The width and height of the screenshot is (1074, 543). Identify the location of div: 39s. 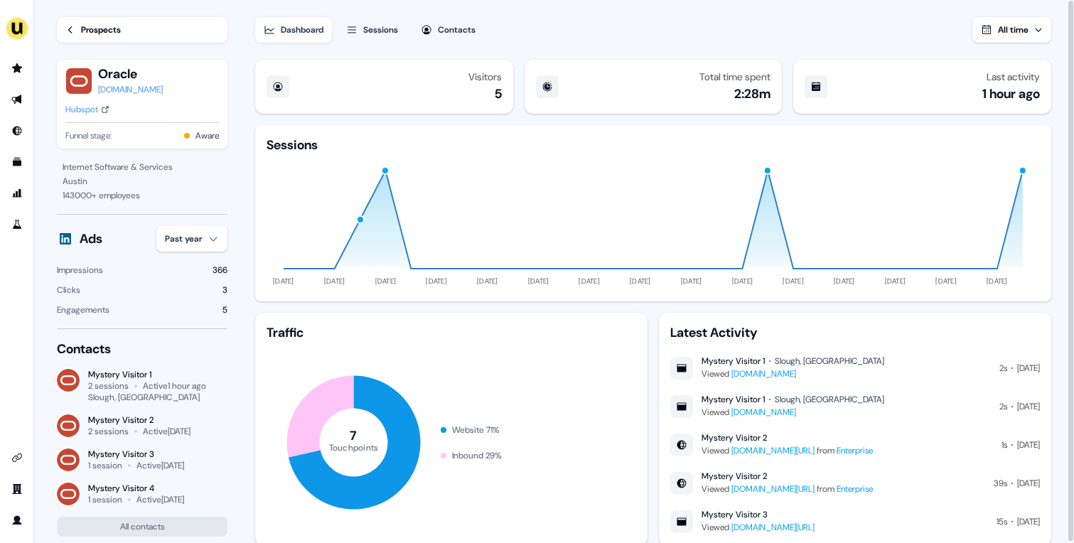
(1000, 484).